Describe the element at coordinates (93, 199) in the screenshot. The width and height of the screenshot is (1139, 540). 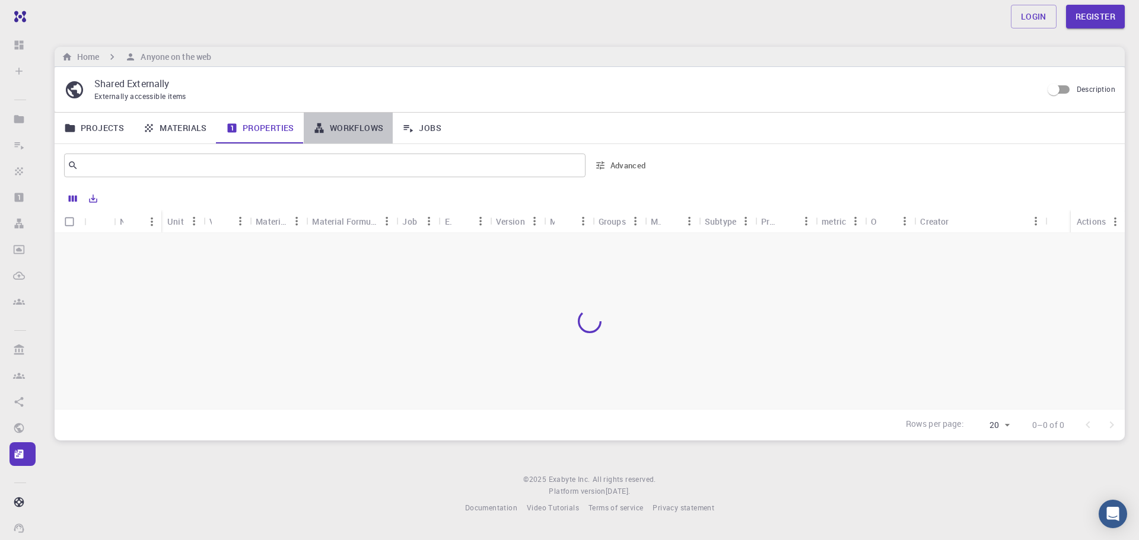
I see `button: Export` at that location.